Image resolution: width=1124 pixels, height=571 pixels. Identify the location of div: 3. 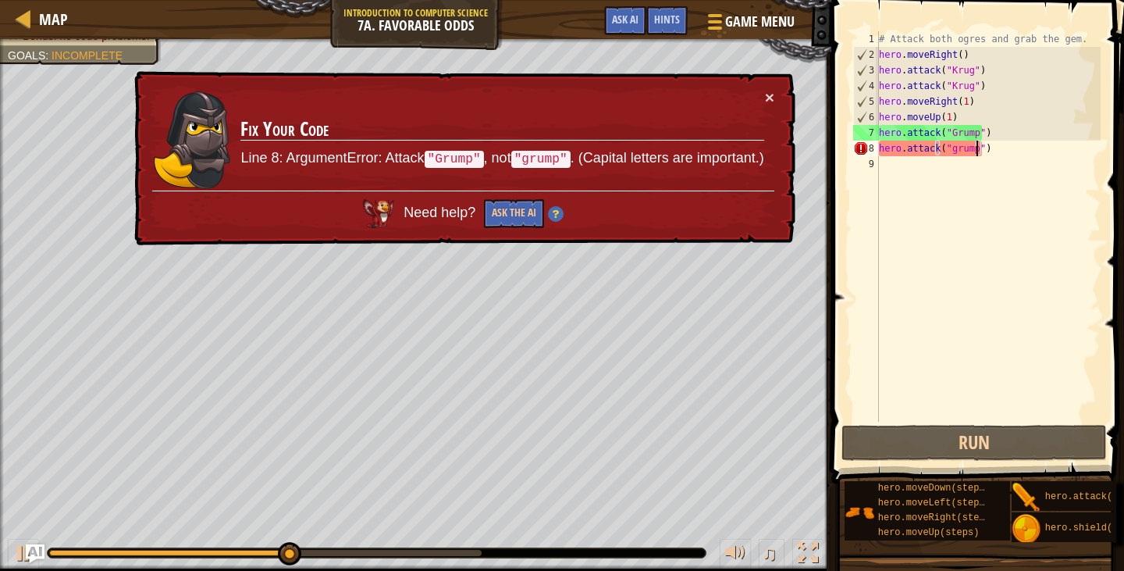
(867, 70).